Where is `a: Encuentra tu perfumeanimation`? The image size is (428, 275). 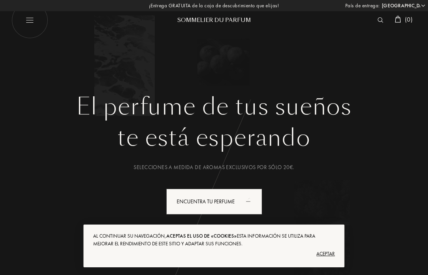
a: Encuentra tu perfumeanimation is located at coordinates (214, 201).